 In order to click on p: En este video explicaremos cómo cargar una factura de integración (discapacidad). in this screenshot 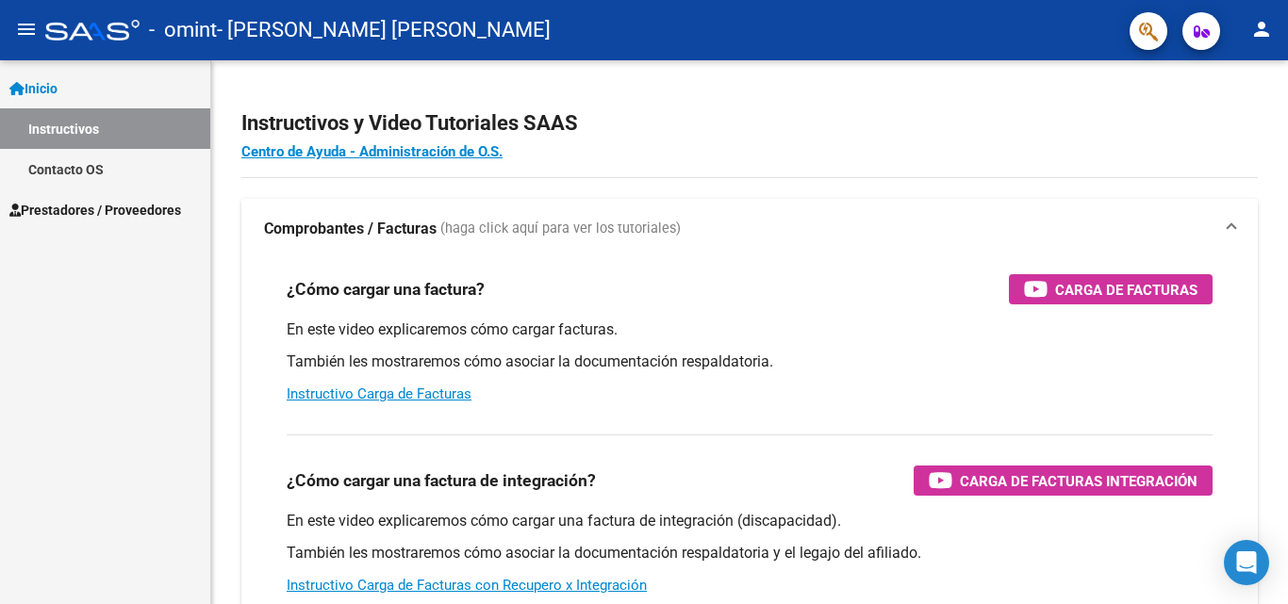, I will do `click(749, 521)`.